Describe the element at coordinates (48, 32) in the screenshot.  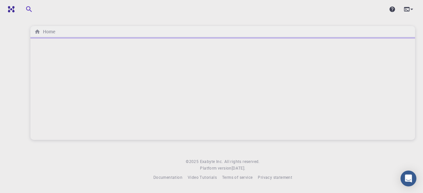
I see `h6: Home` at that location.